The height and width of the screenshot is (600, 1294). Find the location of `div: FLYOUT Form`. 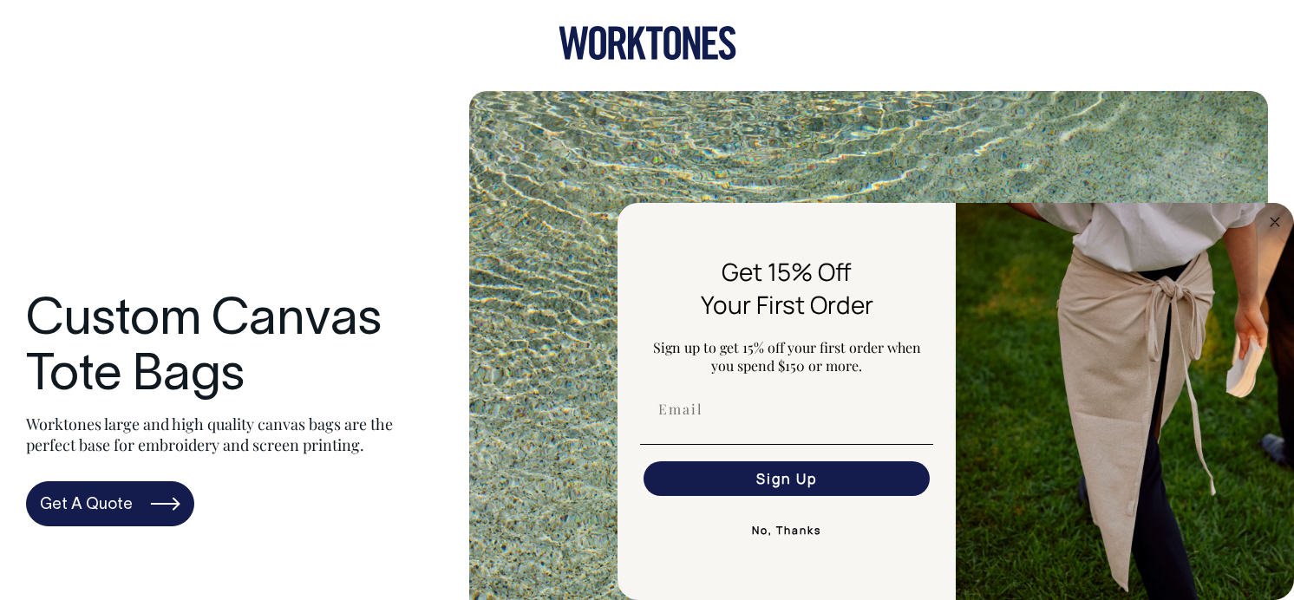

div: FLYOUT Form is located at coordinates (955, 401).